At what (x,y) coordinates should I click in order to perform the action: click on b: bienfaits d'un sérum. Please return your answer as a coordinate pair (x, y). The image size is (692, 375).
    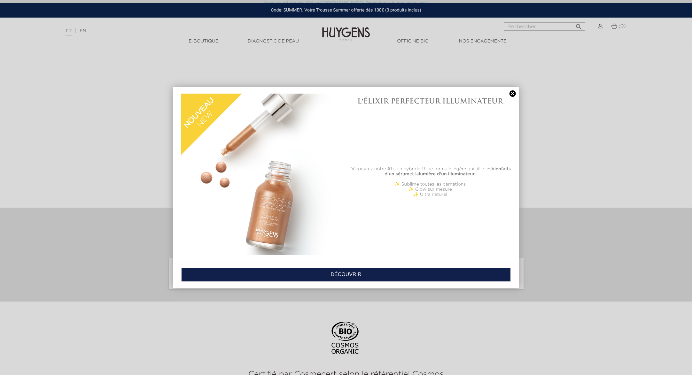
    Looking at the image, I should click on (447, 172).